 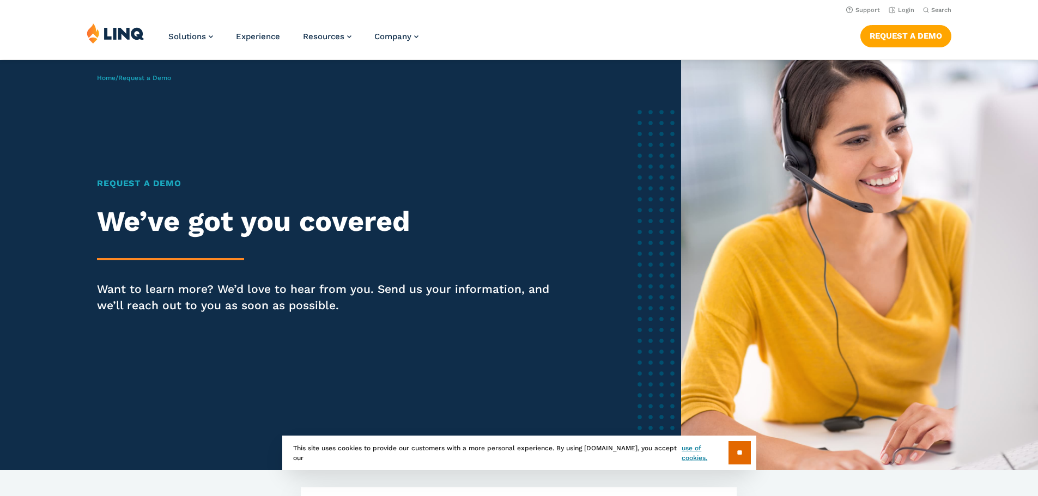 I want to click on span: Request a Demo, so click(x=144, y=78).